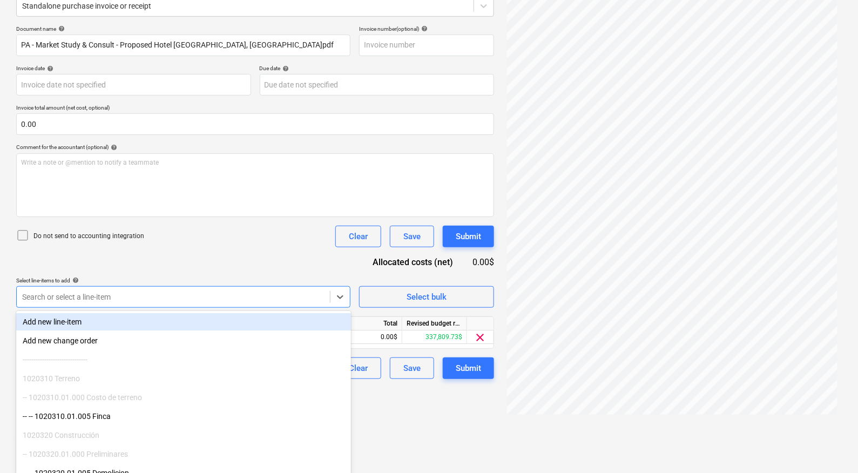  Describe the element at coordinates (184, 378) in the screenshot. I see `div: 1020310 Terreno` at that location.